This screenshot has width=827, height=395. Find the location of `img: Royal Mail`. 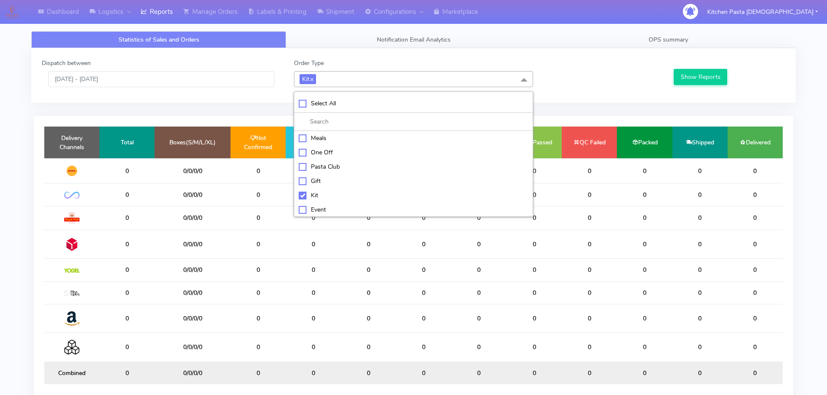

img: Royal Mail is located at coordinates (72, 218).